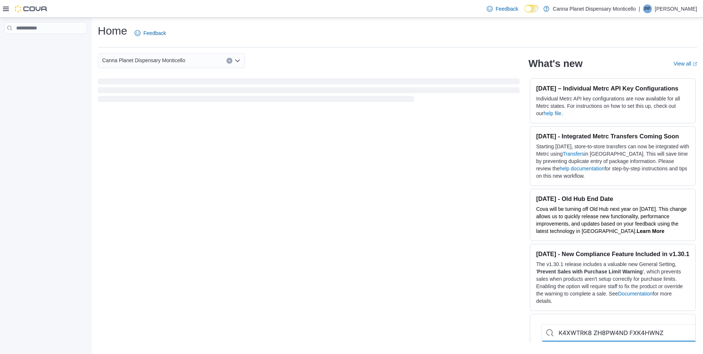 The width and height of the screenshot is (703, 354). What do you see at coordinates (590, 271) in the screenshot?
I see `strong: Prevent Sales with Purchase Limit Warning` at bounding box center [590, 271].